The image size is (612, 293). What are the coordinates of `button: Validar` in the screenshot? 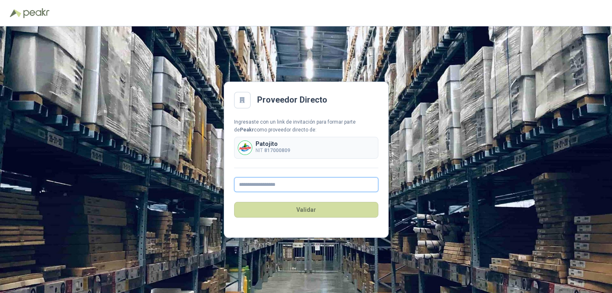 It's located at (306, 210).